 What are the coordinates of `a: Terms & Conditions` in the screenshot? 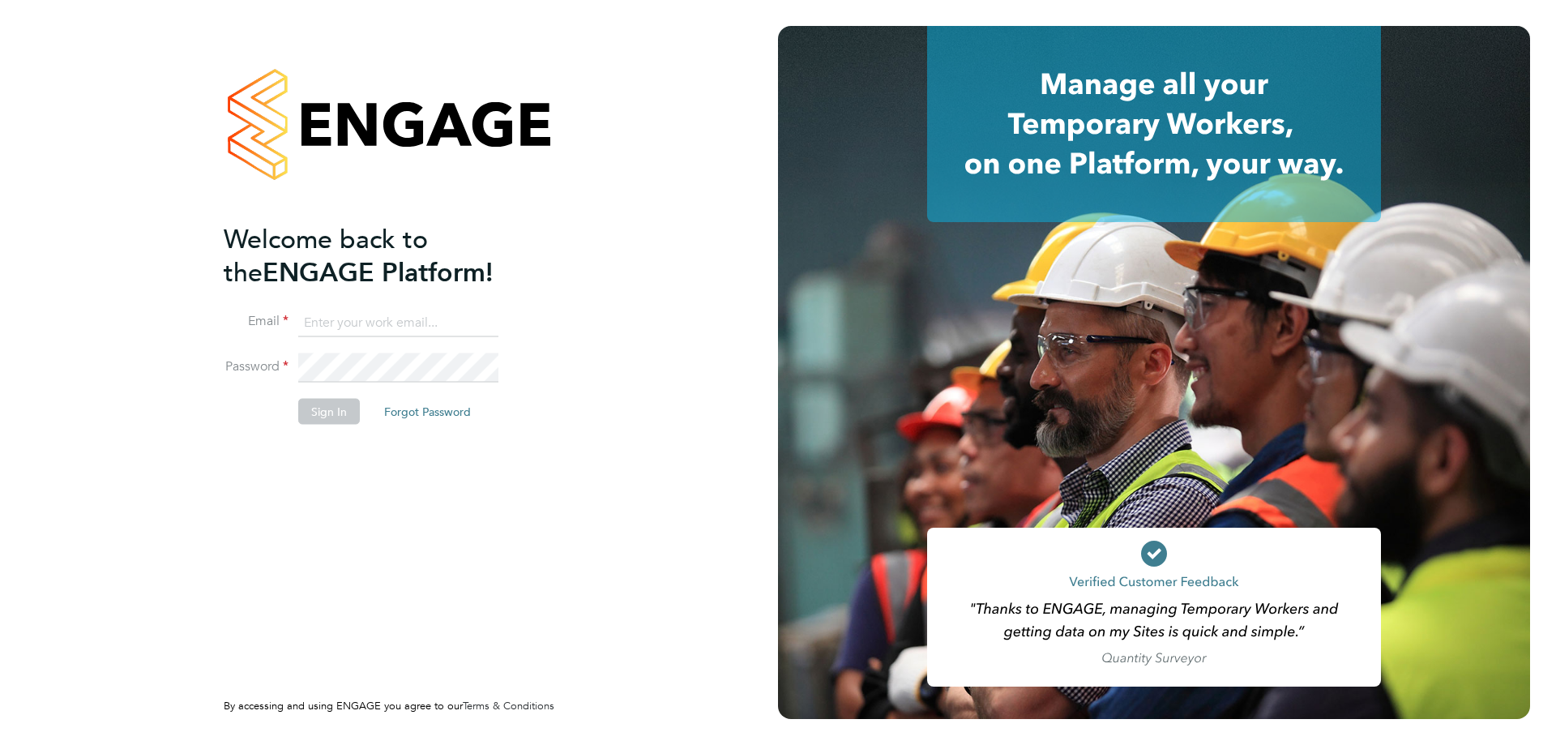 It's located at (508, 705).